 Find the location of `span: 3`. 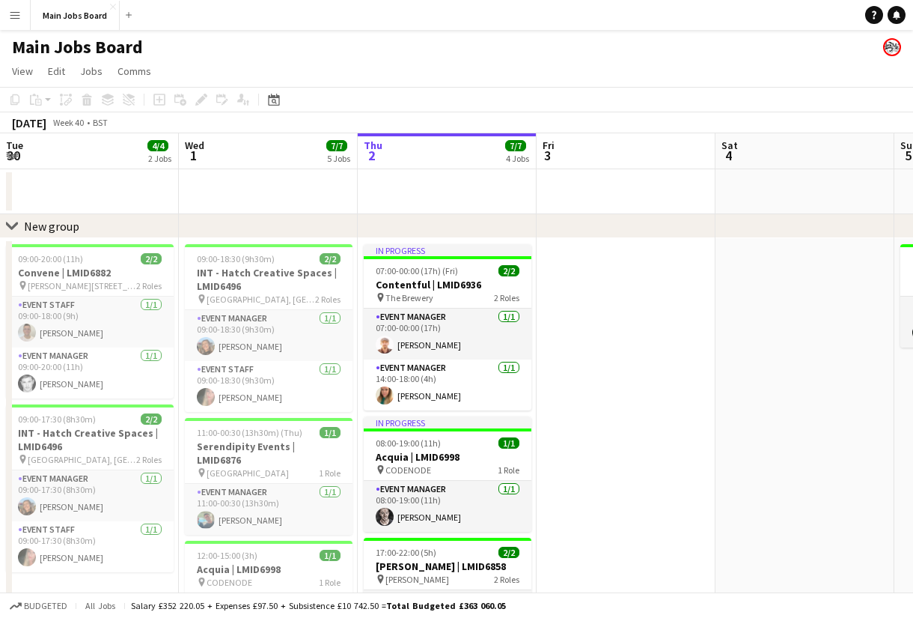

span: 3 is located at coordinates (547, 155).